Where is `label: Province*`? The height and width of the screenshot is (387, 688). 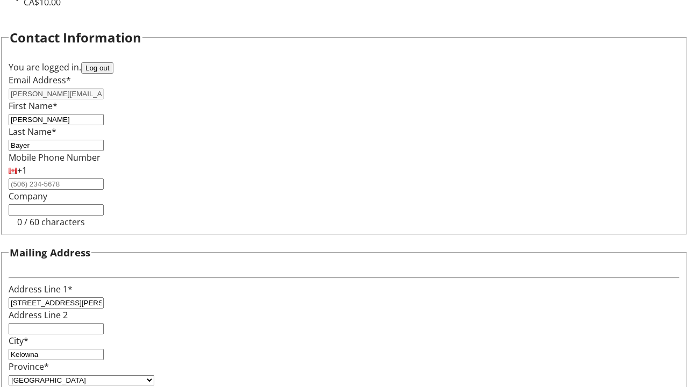 label: Province* is located at coordinates (28, 367).